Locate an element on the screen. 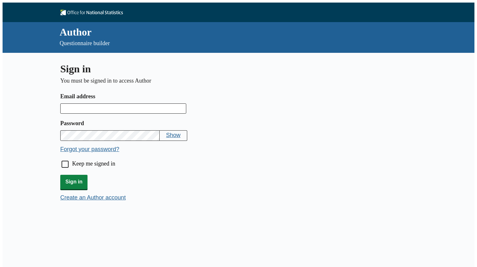 The height and width of the screenshot is (267, 477). div: Author is located at coordinates (191, 32).